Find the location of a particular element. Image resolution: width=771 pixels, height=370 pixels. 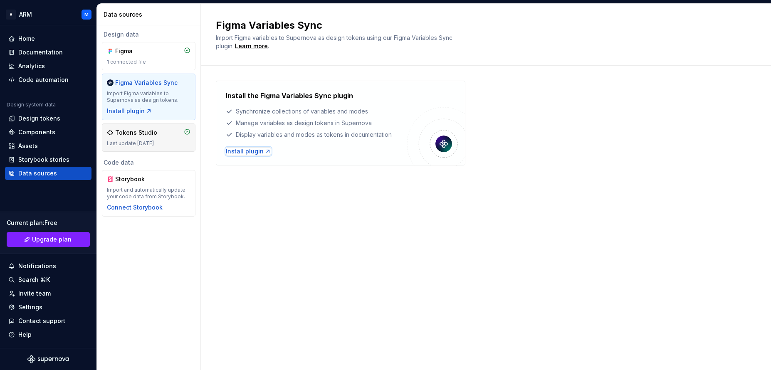

a: Data sources is located at coordinates (48, 173).